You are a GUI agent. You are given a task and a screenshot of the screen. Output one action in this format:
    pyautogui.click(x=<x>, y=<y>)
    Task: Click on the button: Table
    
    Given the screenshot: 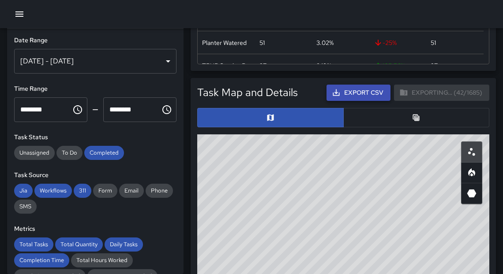 What is the action you would take?
    pyautogui.click(x=416, y=118)
    